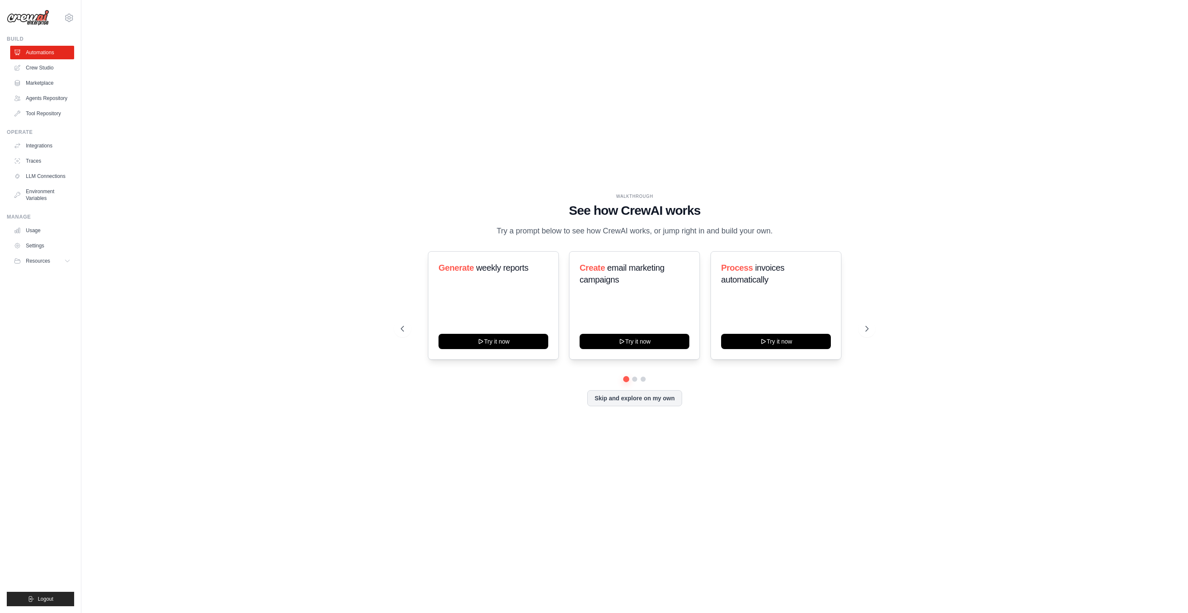 The width and height of the screenshot is (1188, 613). Describe the element at coordinates (635, 196) in the screenshot. I see `div: WALKTHROUGH` at that location.